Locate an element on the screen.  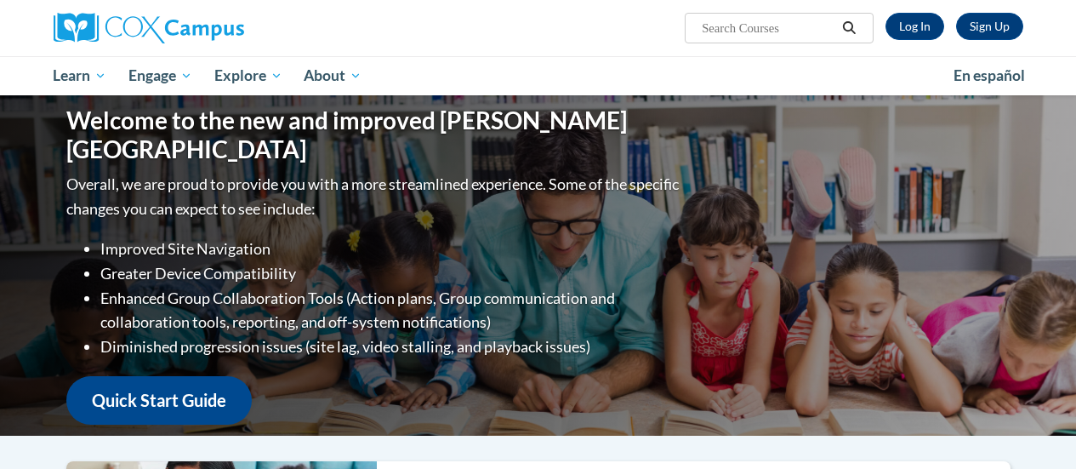
a: Cox Campus is located at coordinates (207, 28).